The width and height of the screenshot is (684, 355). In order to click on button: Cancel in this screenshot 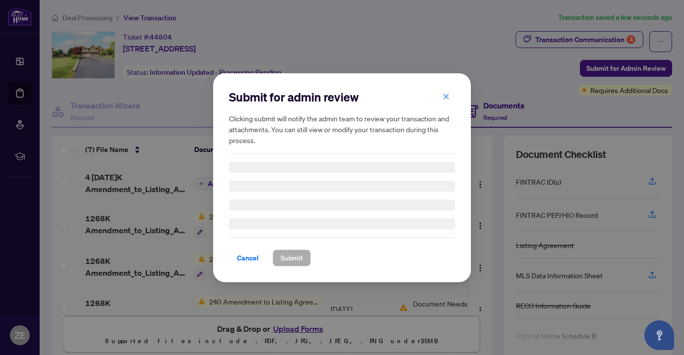, I will do `click(248, 258)`.